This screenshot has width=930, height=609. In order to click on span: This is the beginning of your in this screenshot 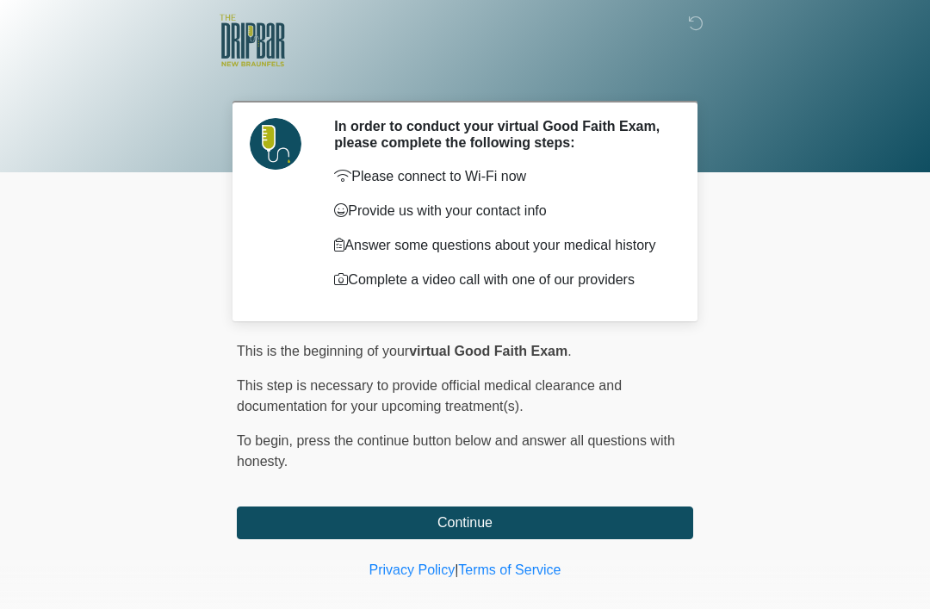, I will do `click(323, 350)`.